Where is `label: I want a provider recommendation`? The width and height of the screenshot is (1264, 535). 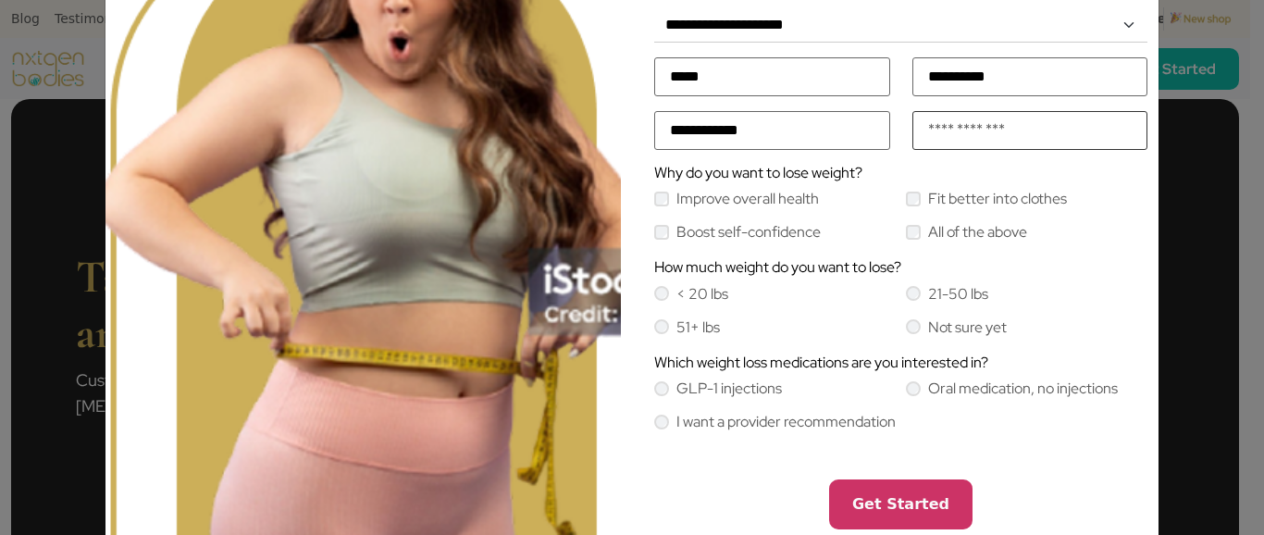
label: I want a provider recommendation is located at coordinates (786, 422).